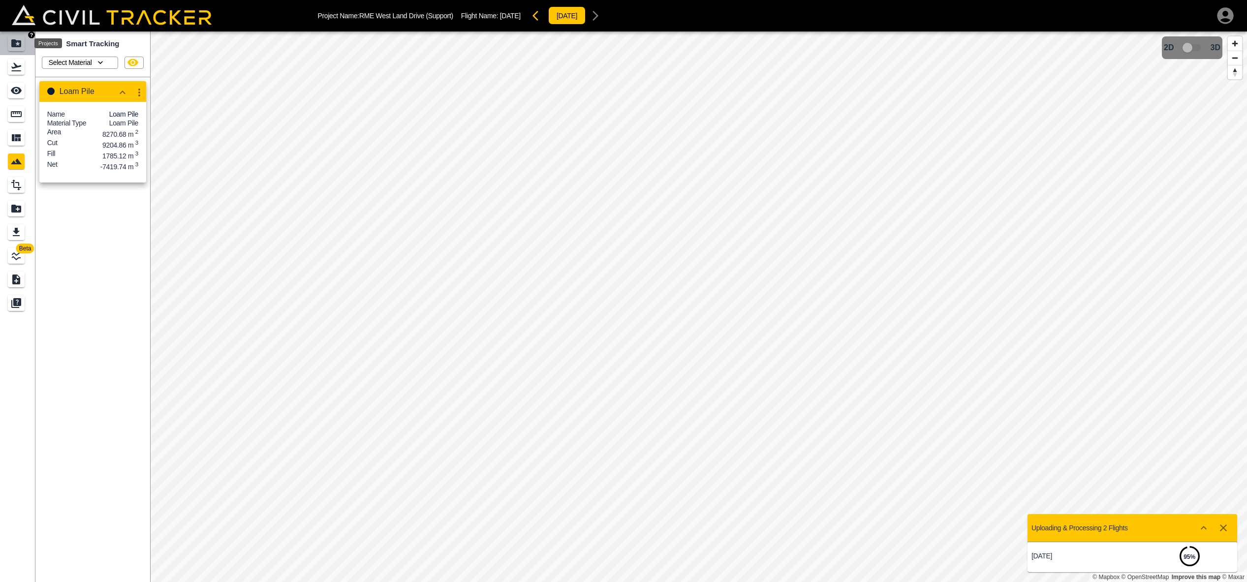 Image resolution: width=1247 pixels, height=582 pixels. I want to click on a: Map feedback, so click(1196, 577).